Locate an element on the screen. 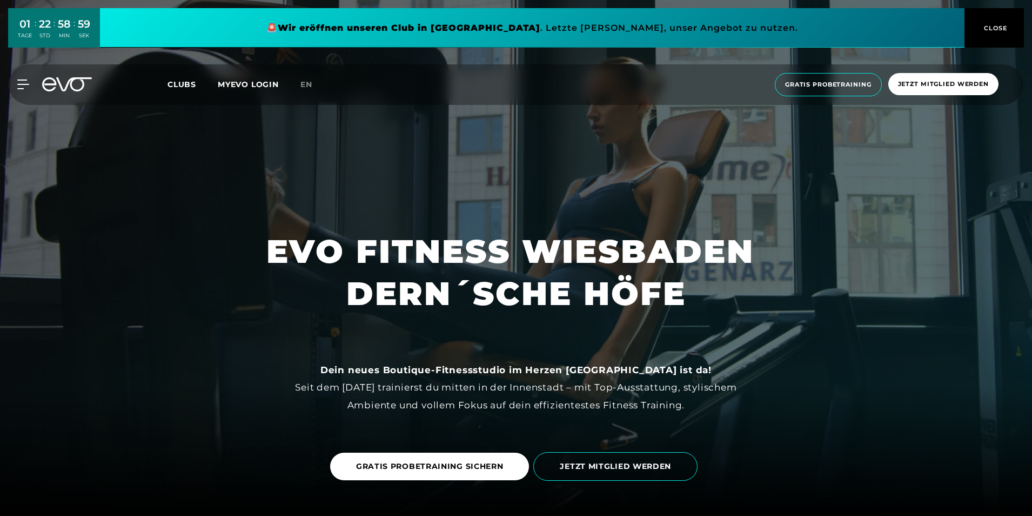  span: JETZT MITGLIED WERDEN is located at coordinates (616, 466).